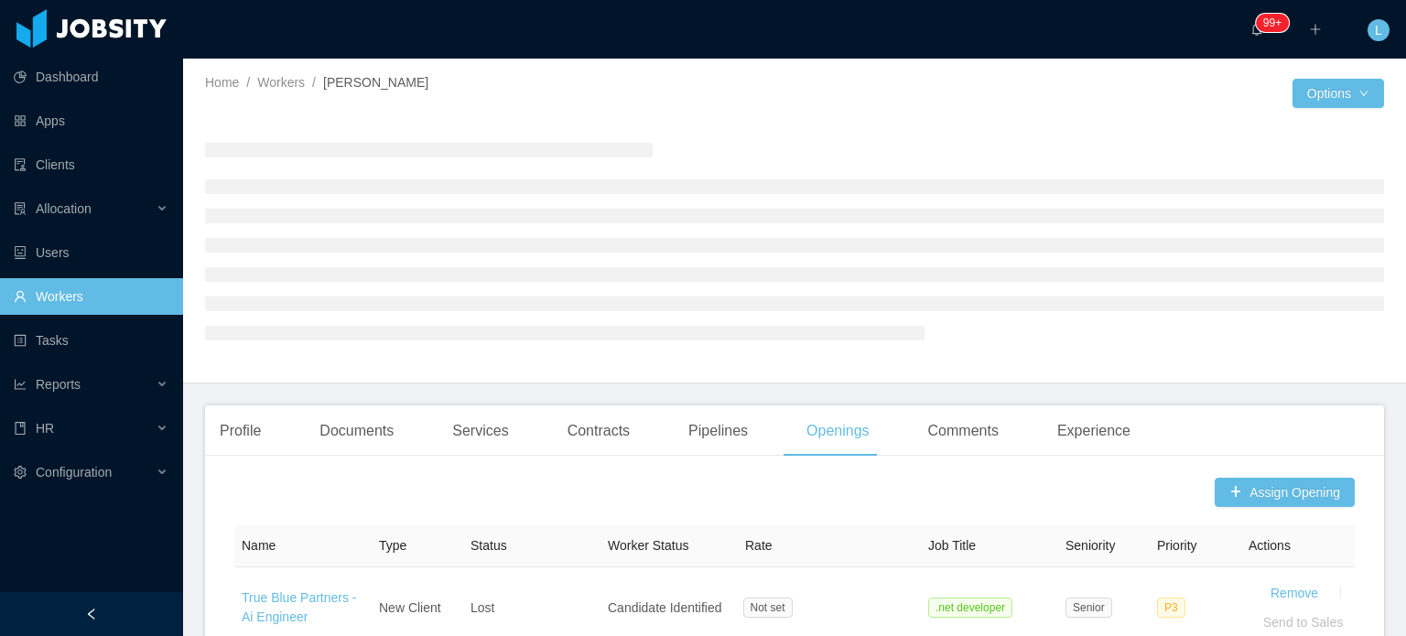 The height and width of the screenshot is (636, 1406). Describe the element at coordinates (20, 209) in the screenshot. I see `i: icon: solution` at that location.